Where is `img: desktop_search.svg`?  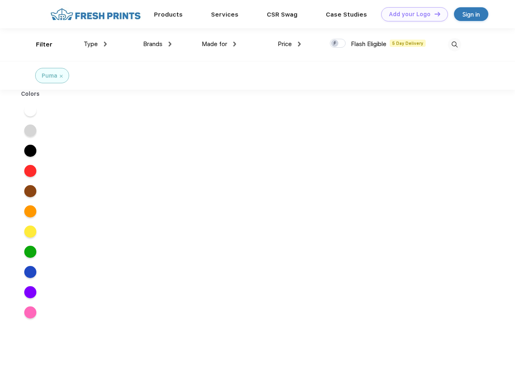
img: desktop_search.svg is located at coordinates (454, 44).